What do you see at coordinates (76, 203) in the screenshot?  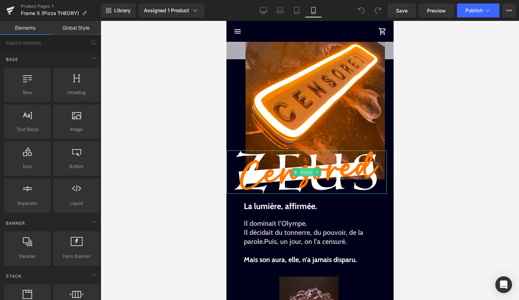 I see `span: Liquid` at bounding box center [76, 203].